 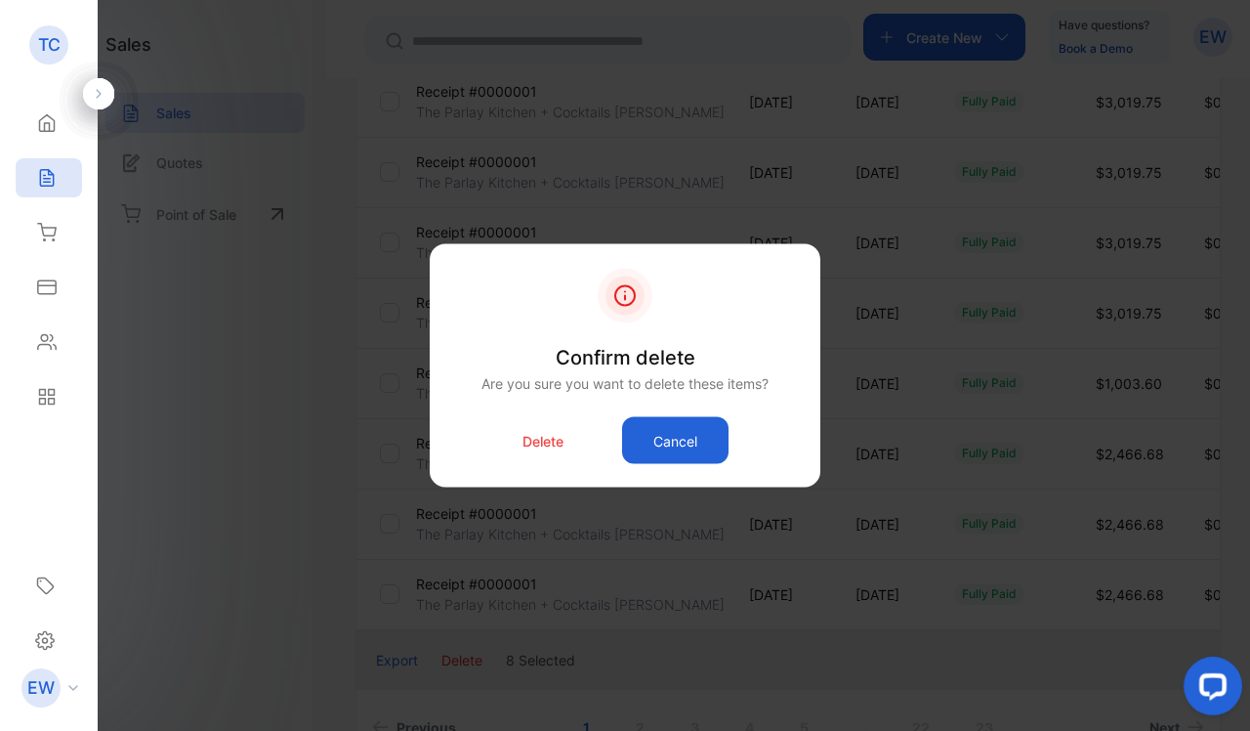 What do you see at coordinates (49, 45) in the screenshot?
I see `p: TC` at bounding box center [49, 45].